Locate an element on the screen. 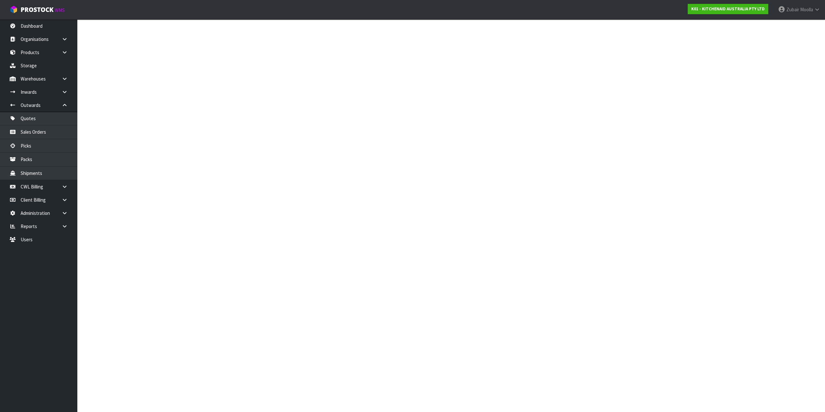  span: ProStock is located at coordinates (37, 10).